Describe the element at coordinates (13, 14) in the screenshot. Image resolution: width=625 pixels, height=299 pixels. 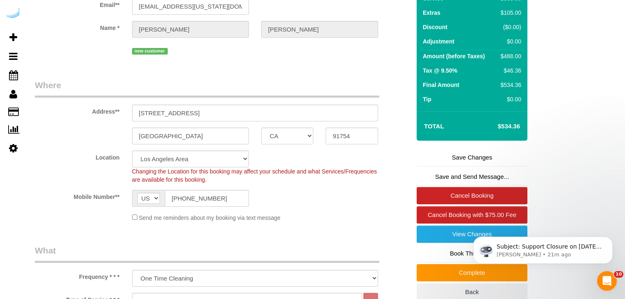
I see `img: Automaid Logo` at that location.